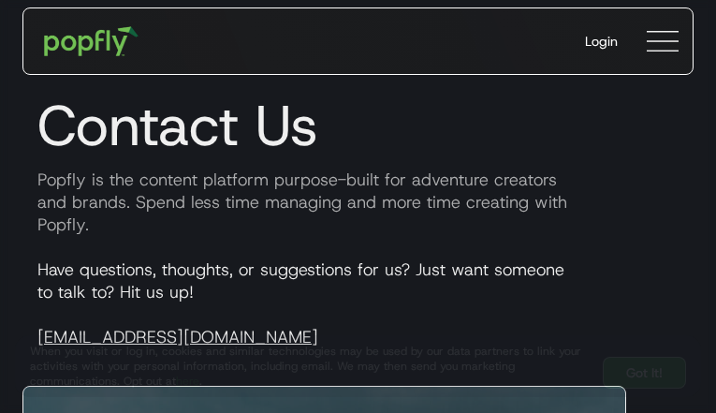  Describe the element at coordinates (644, 373) in the screenshot. I see `a: Got It!` at that location.